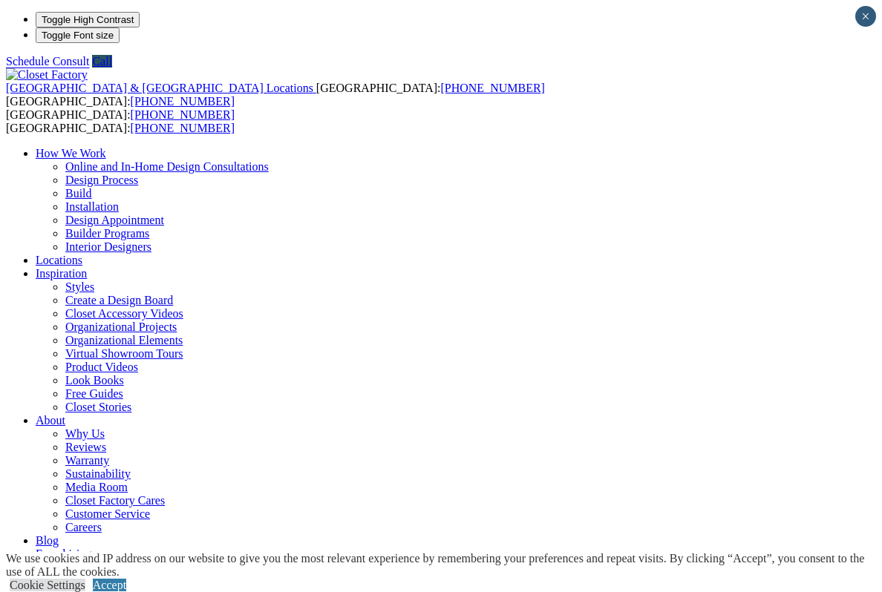 The width and height of the screenshot is (882, 592). What do you see at coordinates (83, 527) in the screenshot?
I see `a: Careers` at bounding box center [83, 527].